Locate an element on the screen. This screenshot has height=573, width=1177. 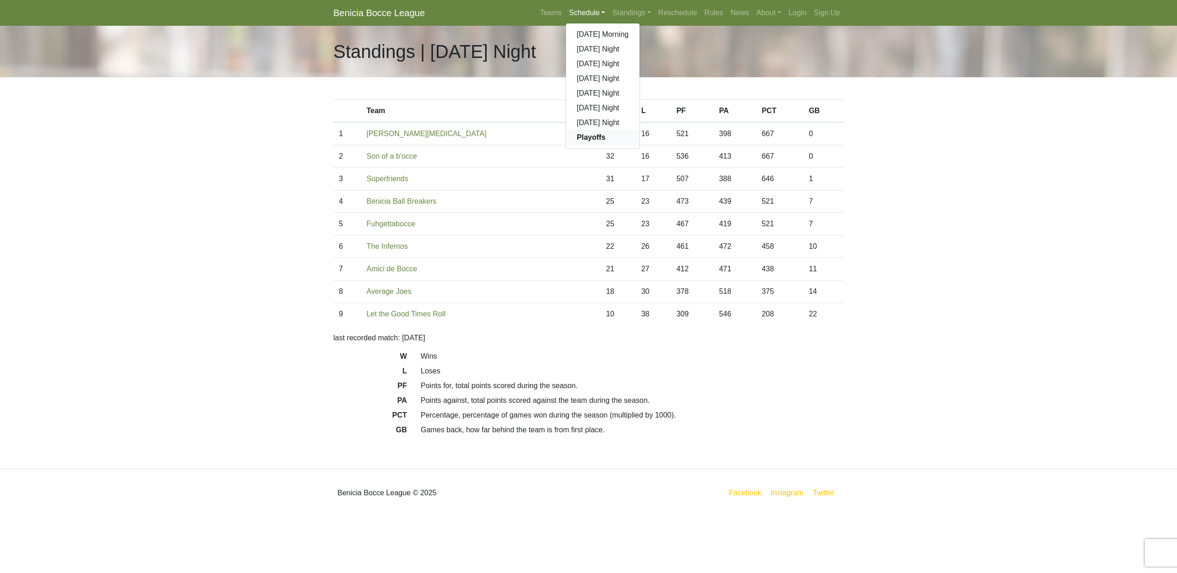
td: 1 is located at coordinates (823, 179).